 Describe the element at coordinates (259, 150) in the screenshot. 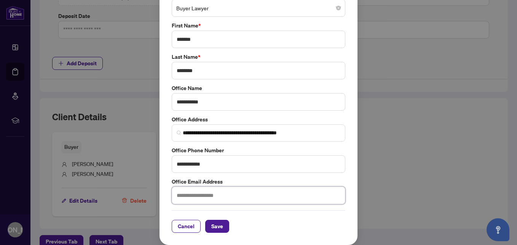

I see `label: Office Phone Number` at that location.